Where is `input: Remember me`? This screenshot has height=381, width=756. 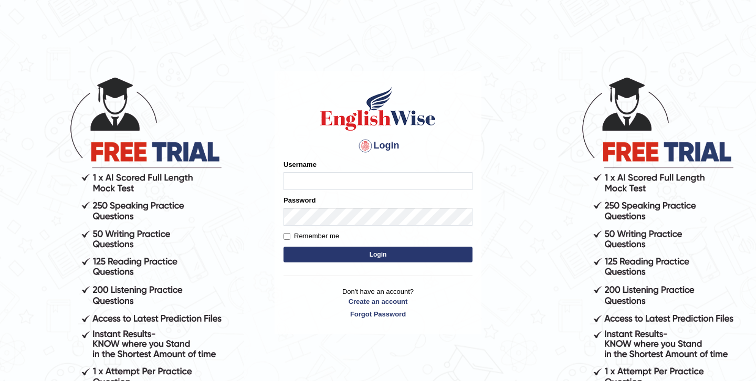 input: Remember me is located at coordinates (287, 236).